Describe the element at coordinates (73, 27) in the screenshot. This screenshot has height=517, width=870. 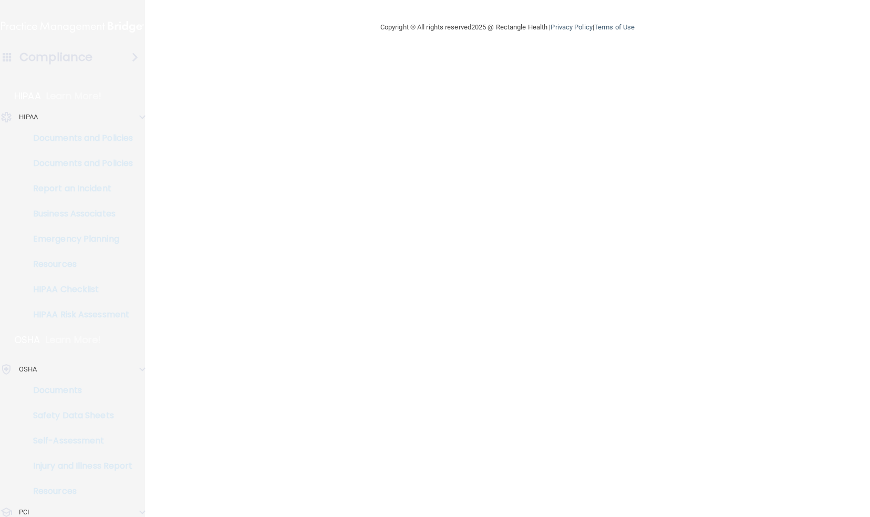
I see `img: PMB logo` at that location.